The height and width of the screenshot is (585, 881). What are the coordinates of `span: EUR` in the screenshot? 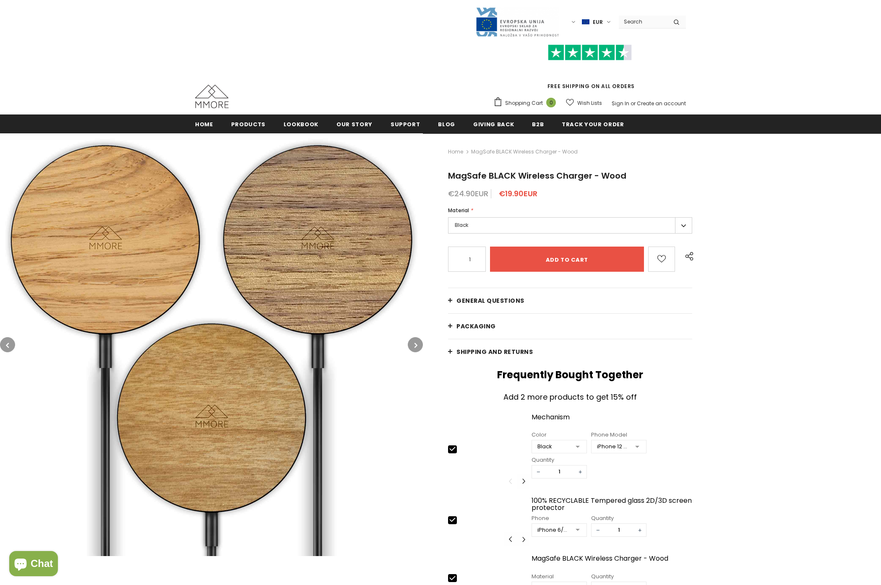 It's located at (598, 22).